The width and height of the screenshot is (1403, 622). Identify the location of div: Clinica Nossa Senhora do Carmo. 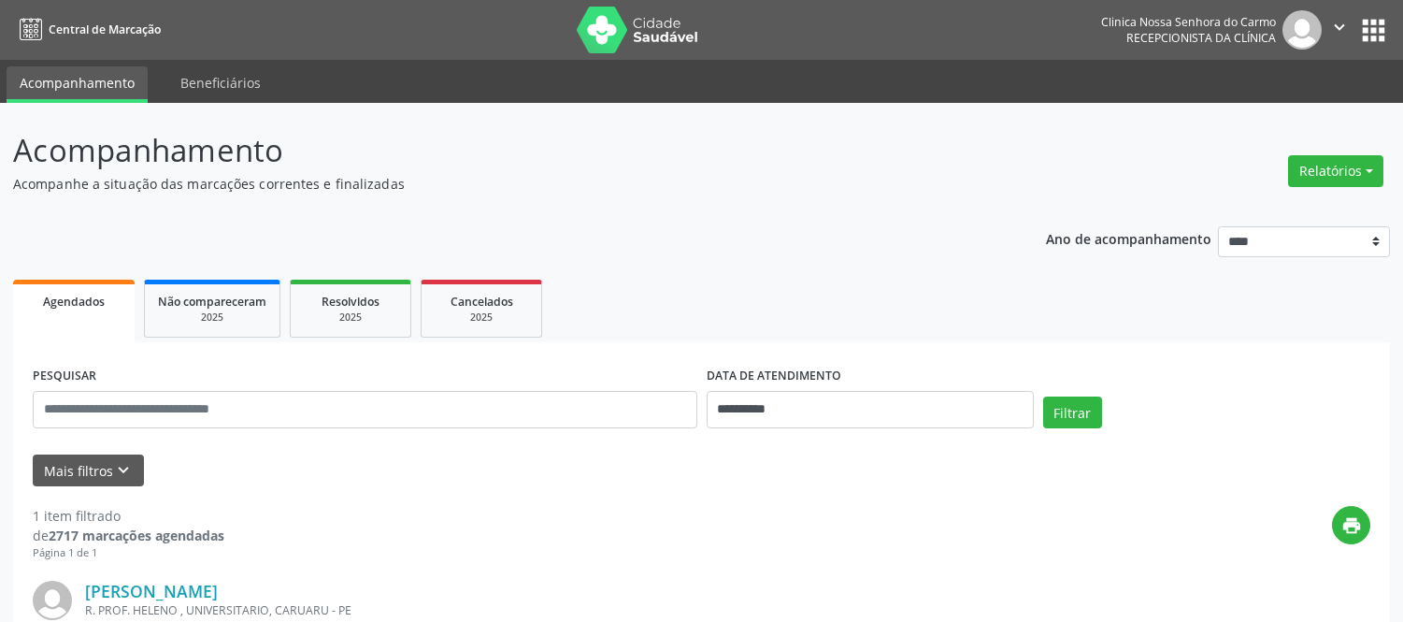
(1188, 21).